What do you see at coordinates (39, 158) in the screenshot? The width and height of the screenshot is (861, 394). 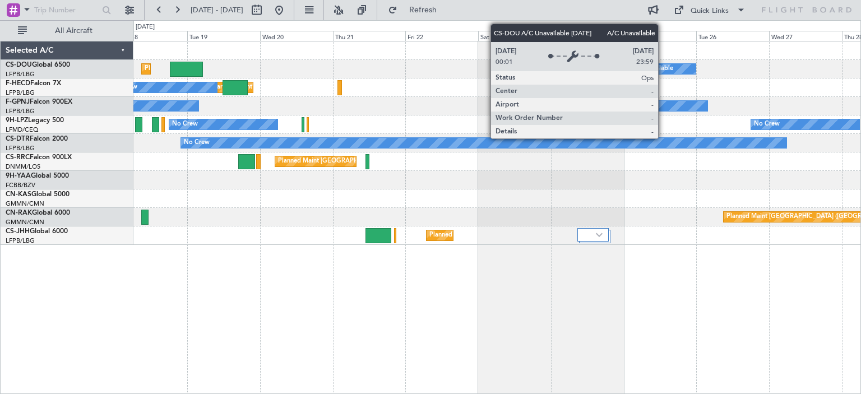 I see `a: CS-RRCFalcon 900LX` at bounding box center [39, 158].